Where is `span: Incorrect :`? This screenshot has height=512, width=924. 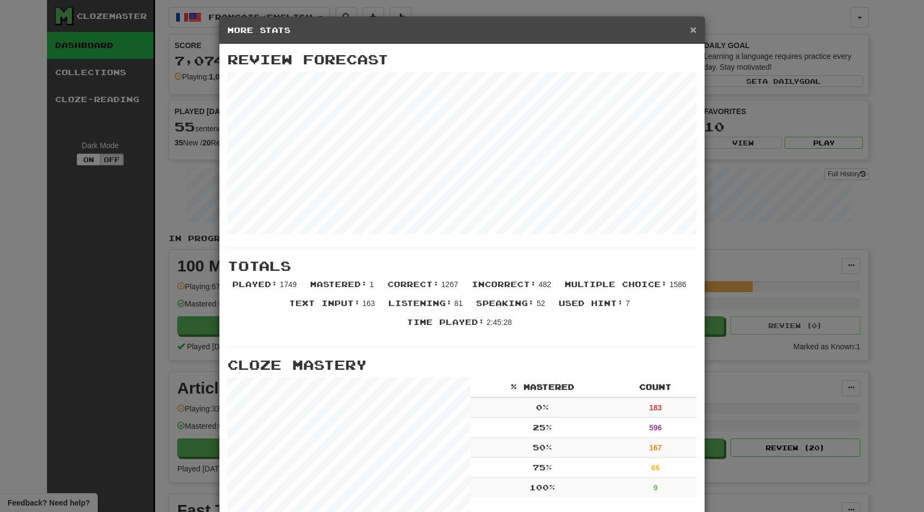
span: Incorrect : is located at coordinates (504, 284).